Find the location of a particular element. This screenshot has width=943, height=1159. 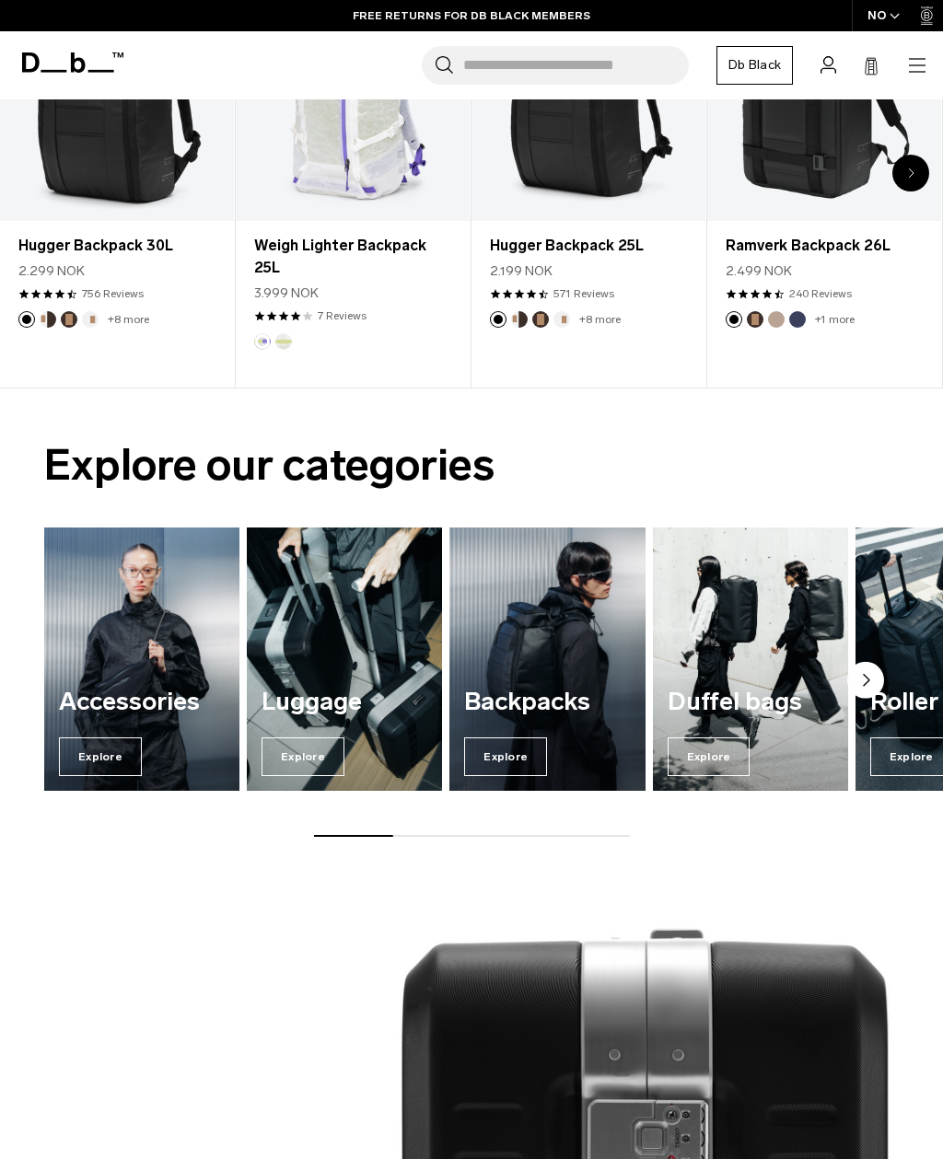

button: Fogbow Beige is located at coordinates (776, 319).